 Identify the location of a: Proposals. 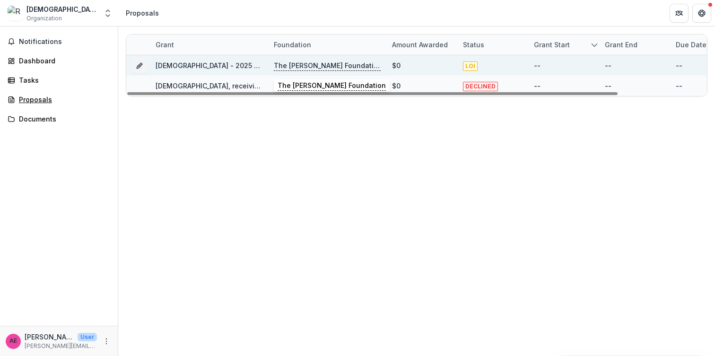
(59, 99).